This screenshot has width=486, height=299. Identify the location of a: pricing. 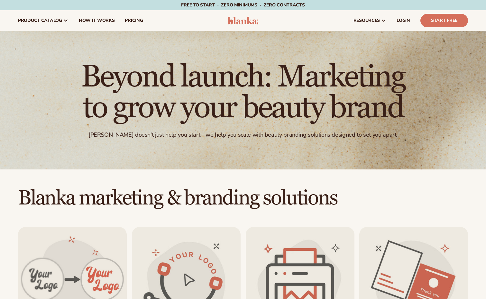
(134, 21).